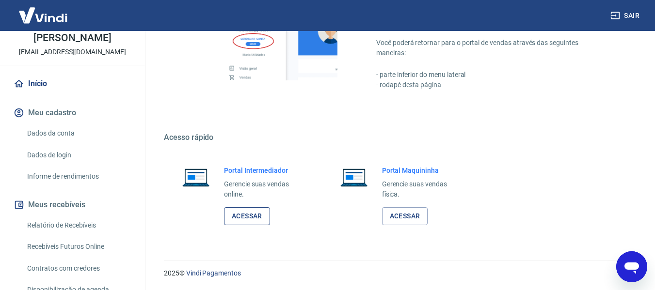  What do you see at coordinates (422, 171) in the screenshot?
I see `h6: Portal Maquininha` at bounding box center [422, 171].